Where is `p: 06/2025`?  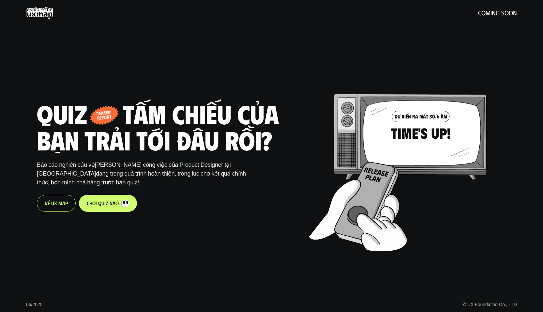
p: 06/2025 is located at coordinates (34, 304).